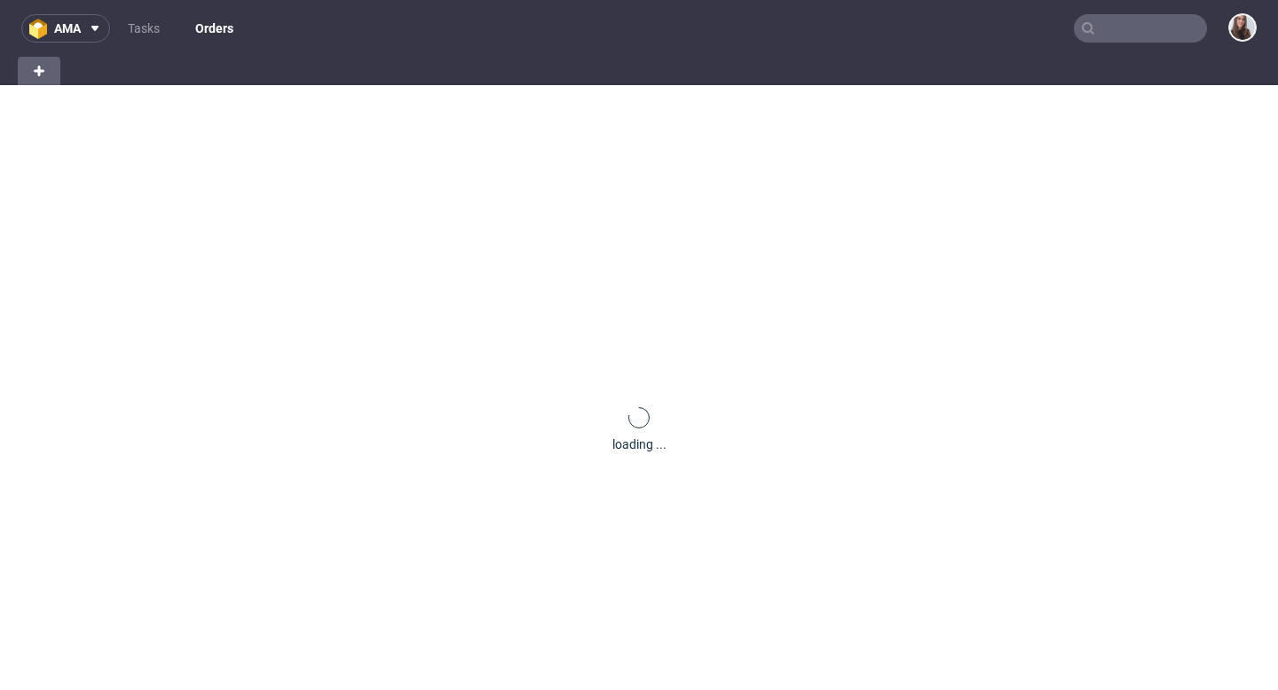 The width and height of the screenshot is (1278, 690). Describe the element at coordinates (144, 28) in the screenshot. I see `a: Tasks` at that location.